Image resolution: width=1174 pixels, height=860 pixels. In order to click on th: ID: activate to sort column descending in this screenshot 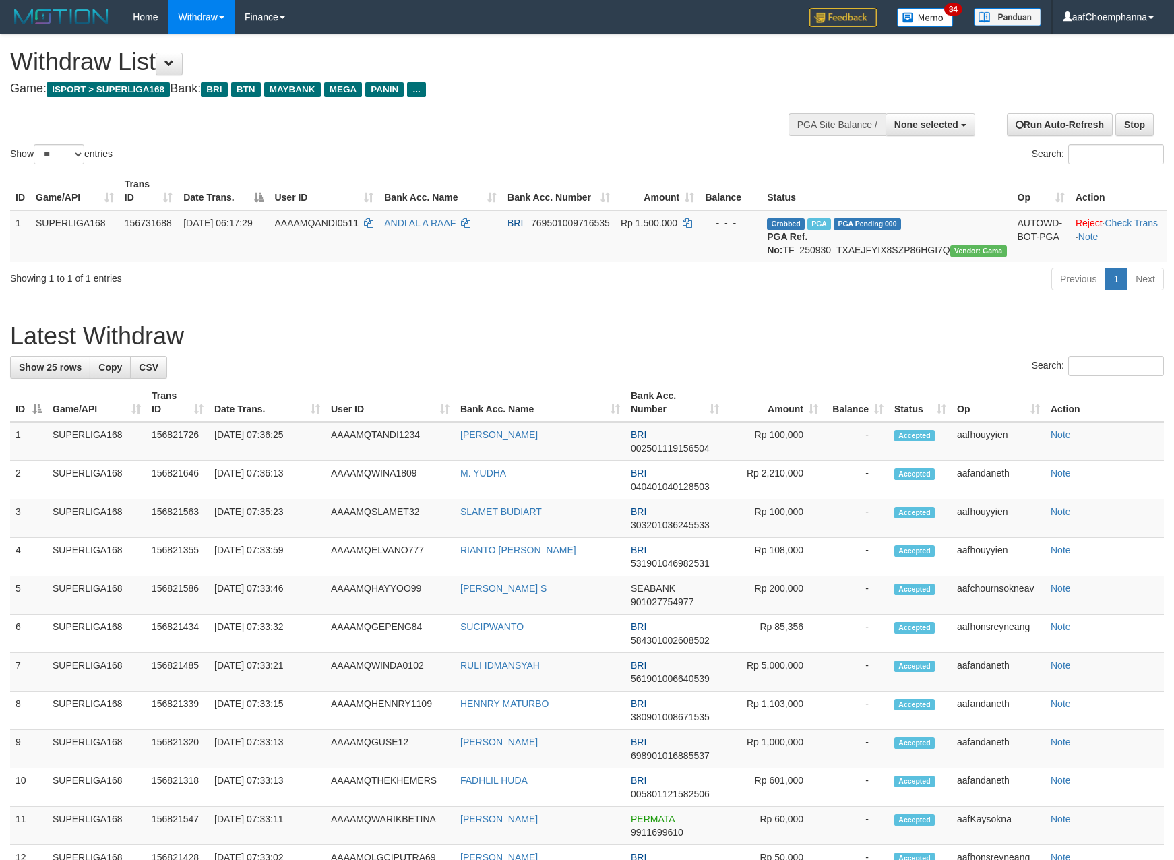, I will do `click(28, 402)`.